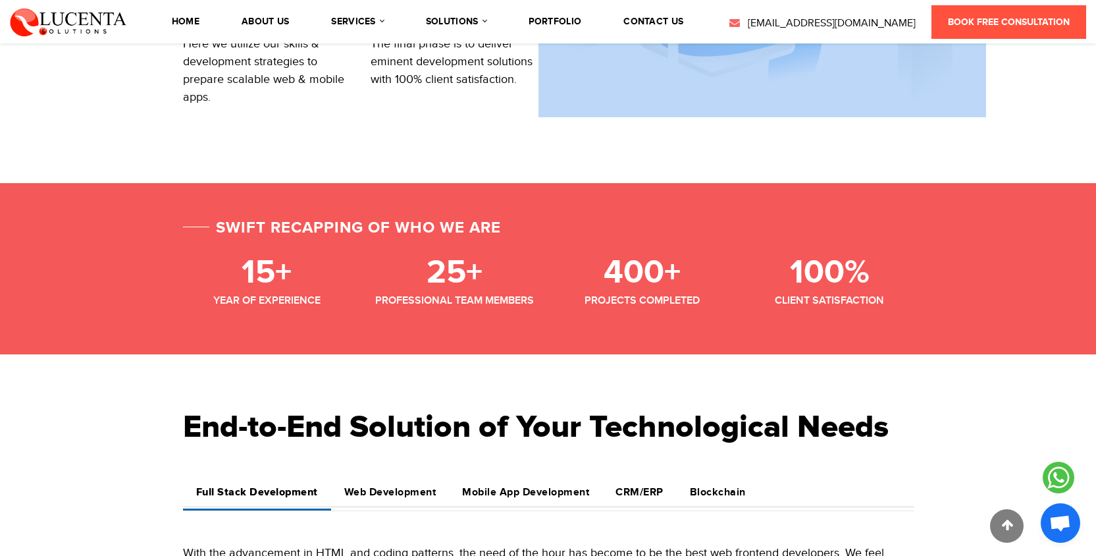 This screenshot has height=556, width=1096. Describe the element at coordinates (454, 61) in the screenshot. I see `div: The final phase is to deliver eminent development solutions with 100% client satisfaction.` at that location.